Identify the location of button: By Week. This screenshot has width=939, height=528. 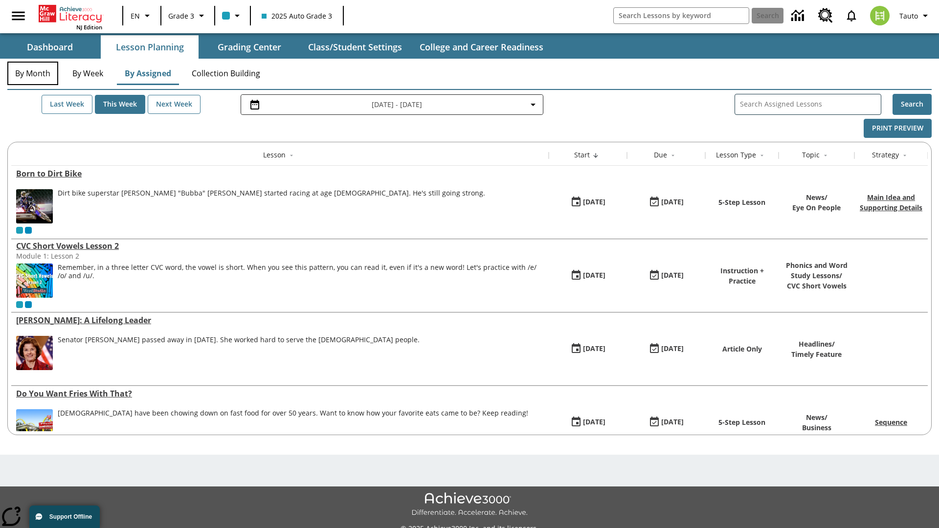
(88, 73).